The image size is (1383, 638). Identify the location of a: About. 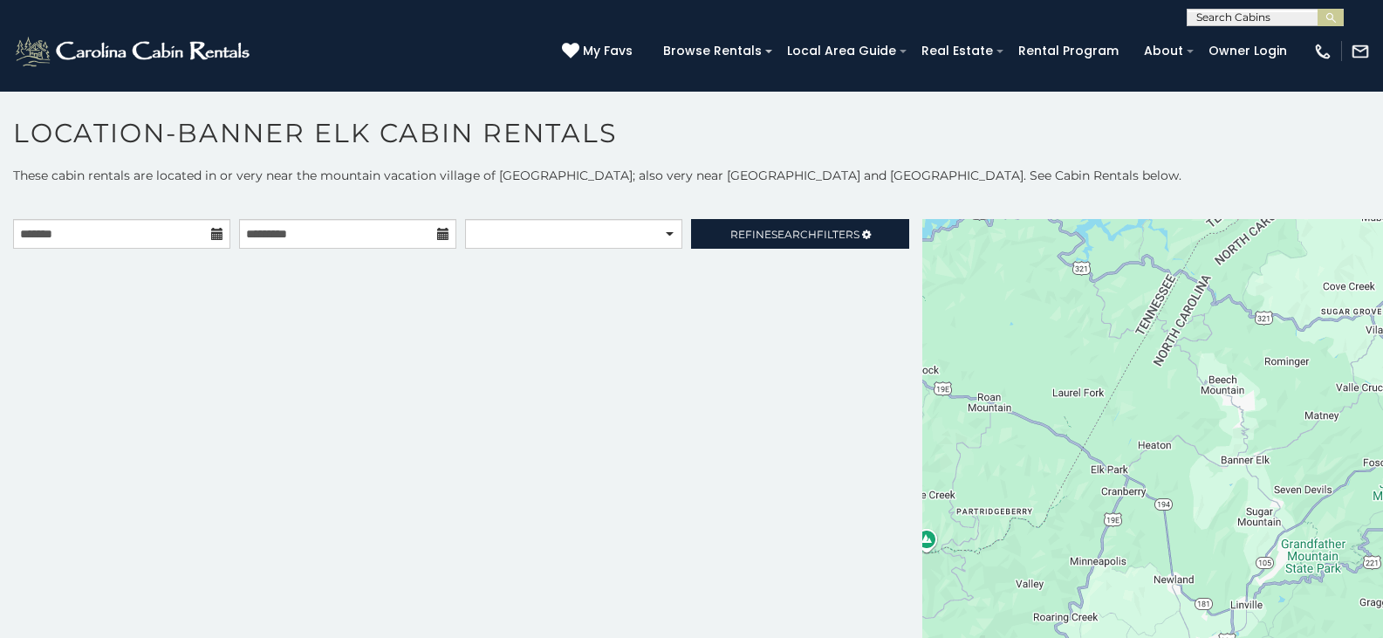
(1163, 51).